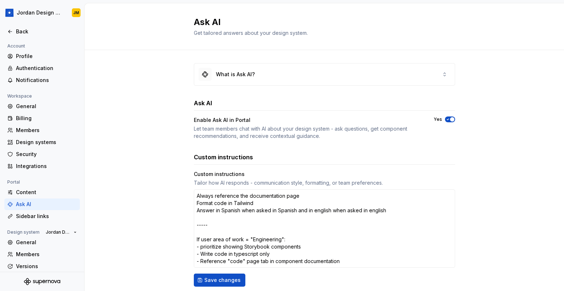 The width and height of the screenshot is (564, 291). Describe the element at coordinates (46, 266) in the screenshot. I see `div: Versions` at that location.